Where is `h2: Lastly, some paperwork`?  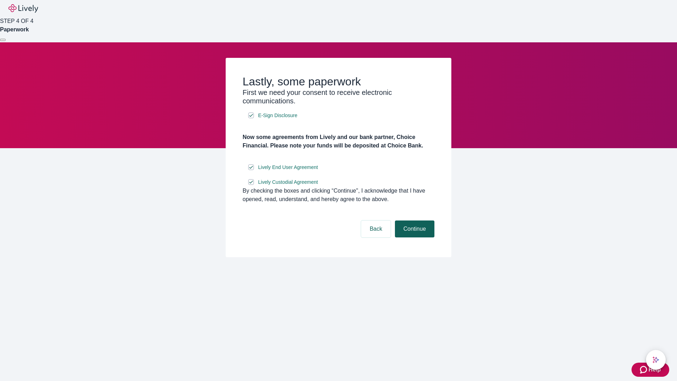
h2: Lastly, some paperwork is located at coordinates (338, 81).